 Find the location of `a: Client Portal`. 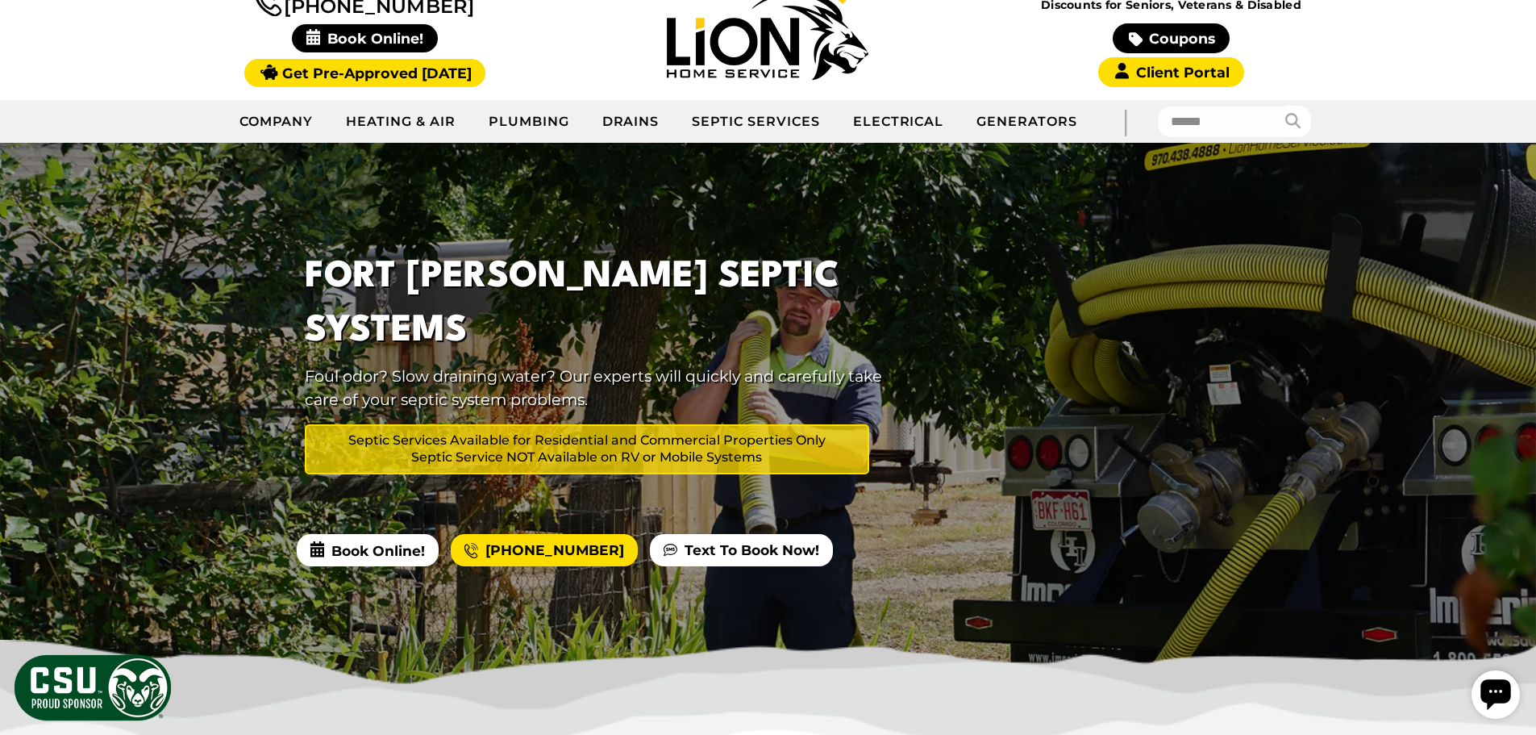

a: Client Portal is located at coordinates (1171, 72).